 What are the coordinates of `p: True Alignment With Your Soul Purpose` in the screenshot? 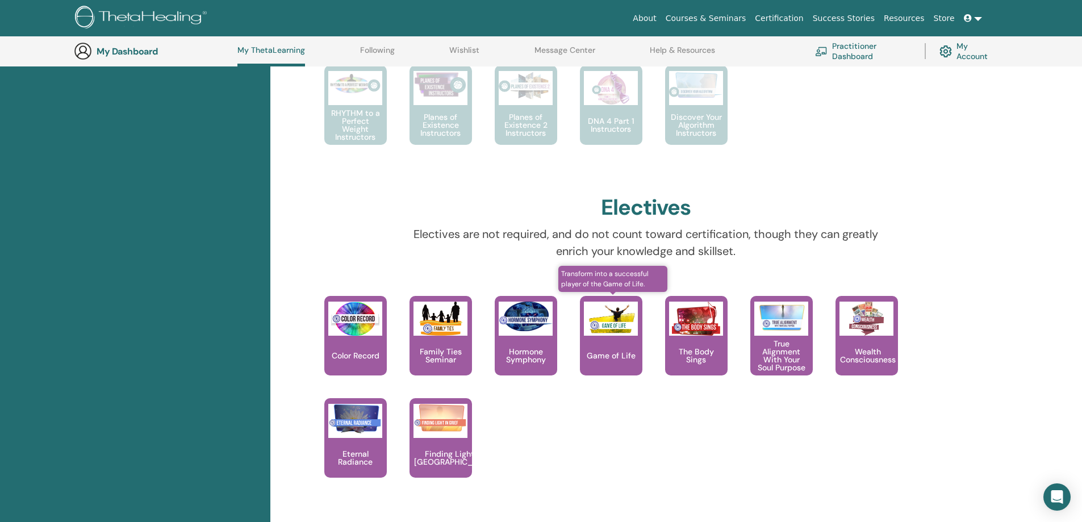 It's located at (782, 356).